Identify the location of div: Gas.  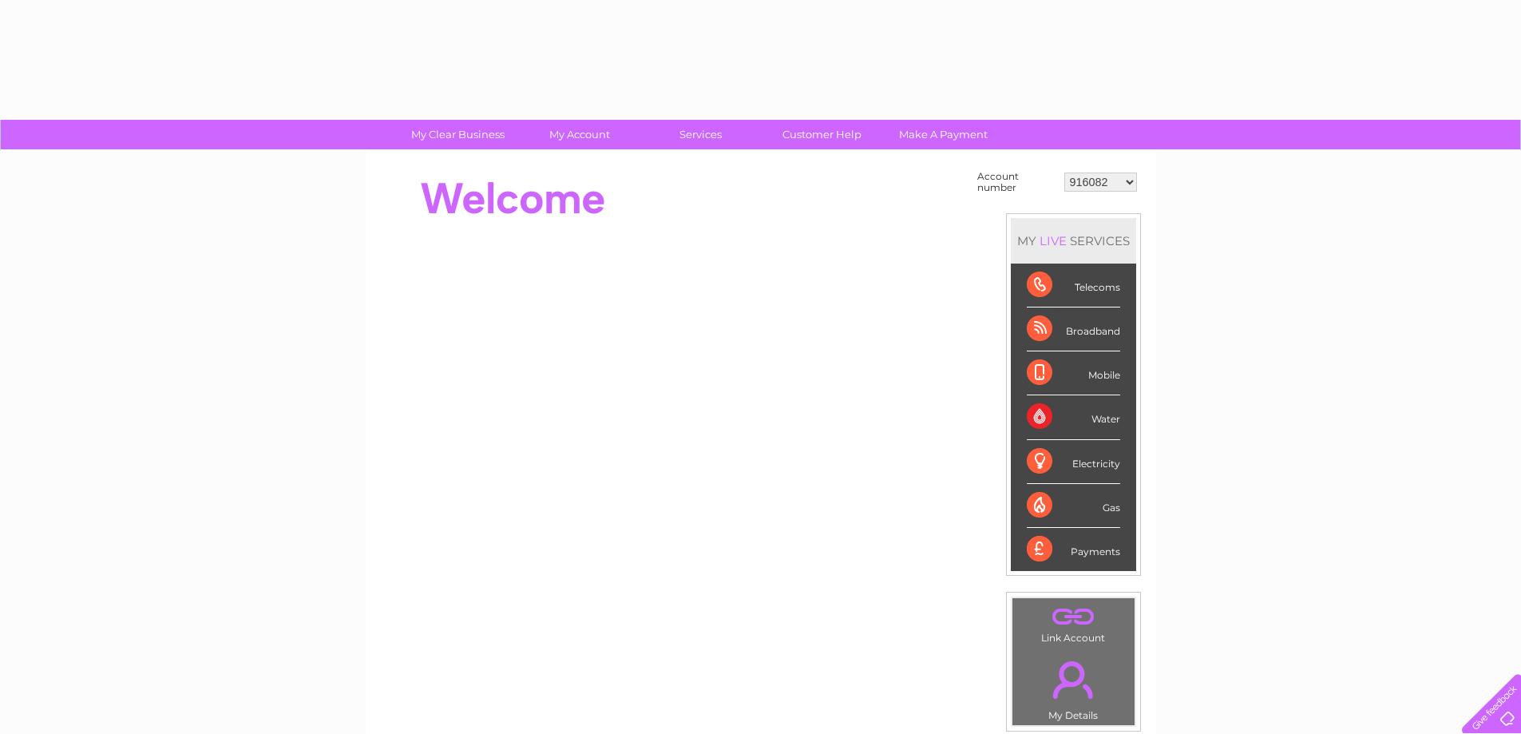
(1073, 505).